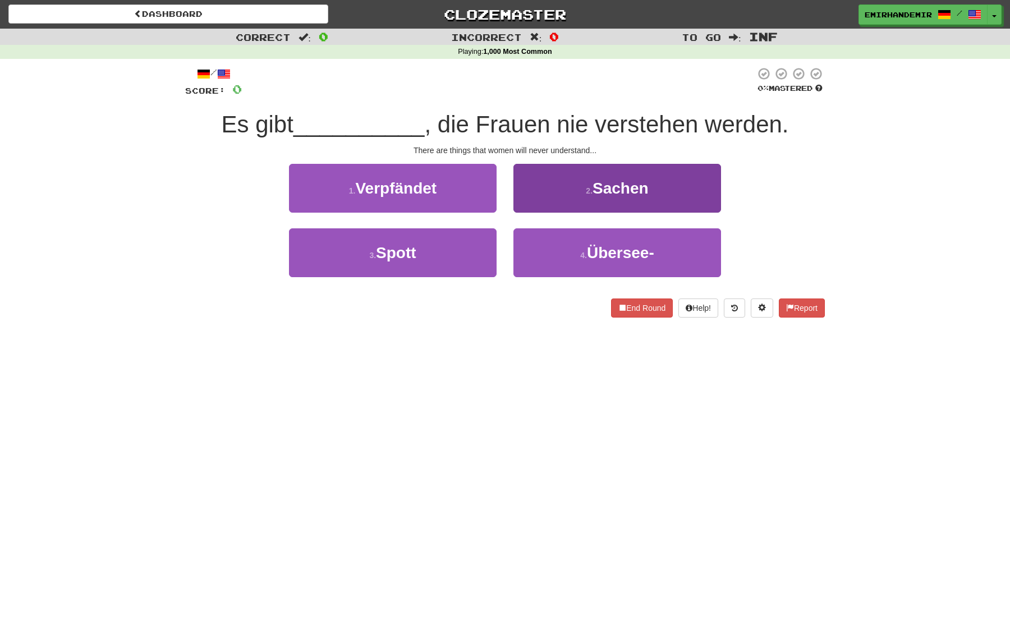 The width and height of the screenshot is (1010, 634). I want to click on button: Round history (alt+y), so click(735, 308).